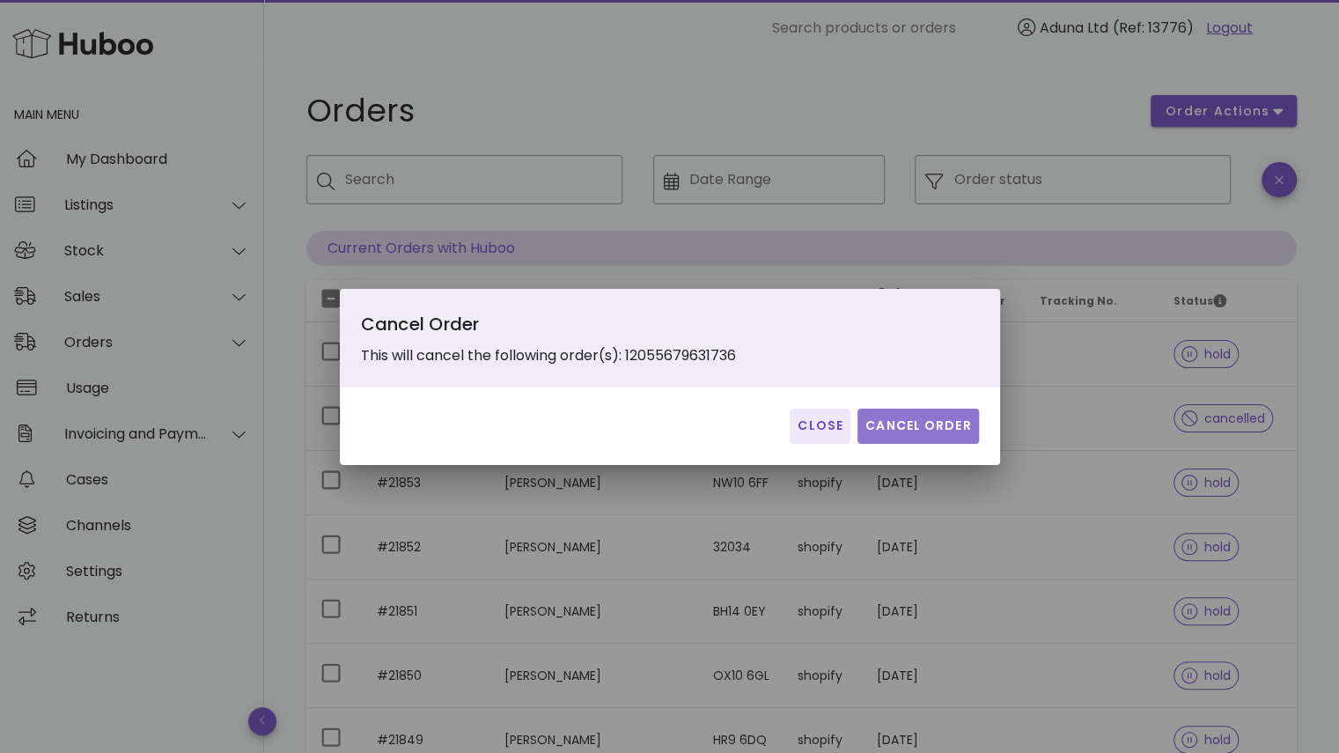 This screenshot has width=1339, height=753. What do you see at coordinates (918, 425) in the screenshot?
I see `span: Cancel Order` at bounding box center [918, 425].